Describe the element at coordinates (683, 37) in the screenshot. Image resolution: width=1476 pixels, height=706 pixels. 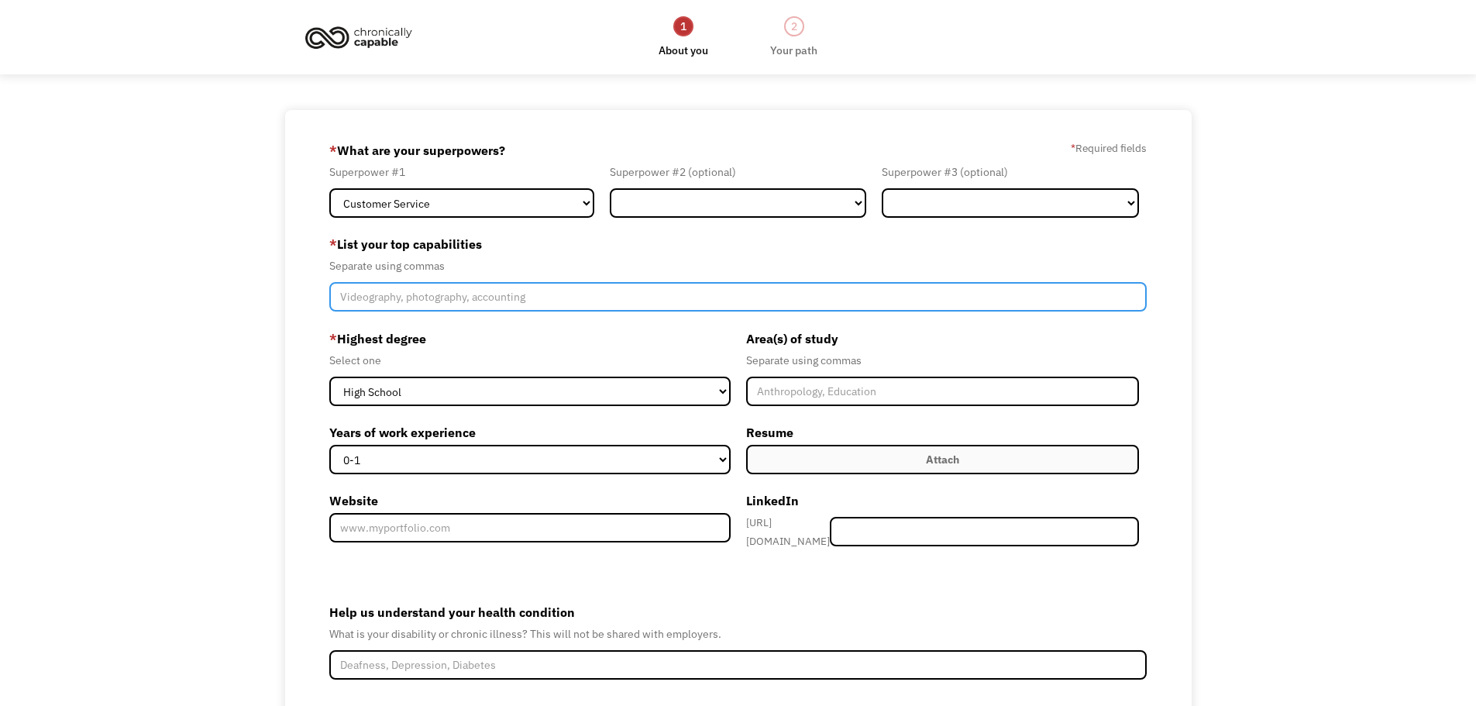
I see `a: 1About you` at that location.